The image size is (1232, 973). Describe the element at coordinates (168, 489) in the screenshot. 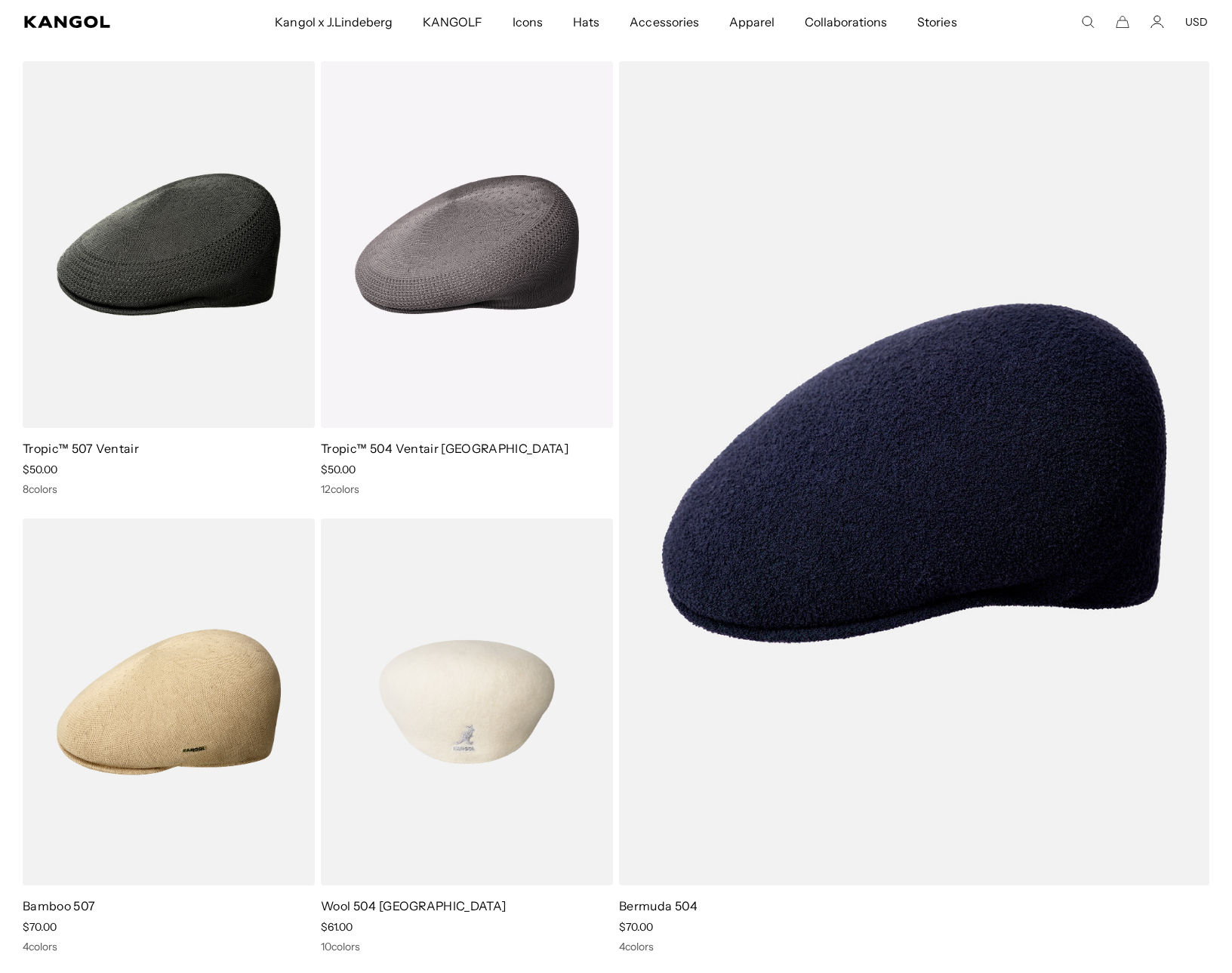

I see `div: 8 colors` at that location.